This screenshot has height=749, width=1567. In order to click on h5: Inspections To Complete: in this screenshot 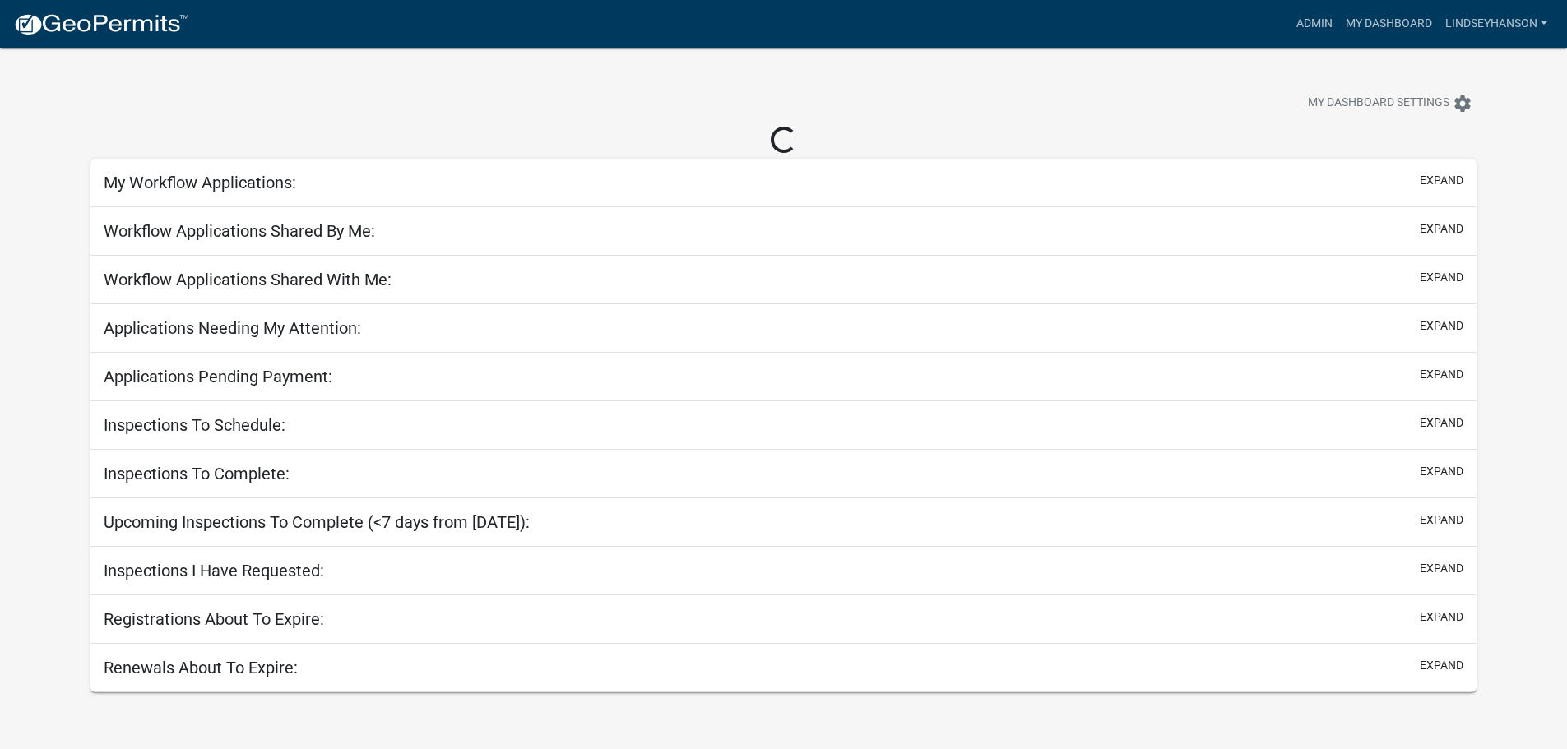, I will do `click(197, 474)`.